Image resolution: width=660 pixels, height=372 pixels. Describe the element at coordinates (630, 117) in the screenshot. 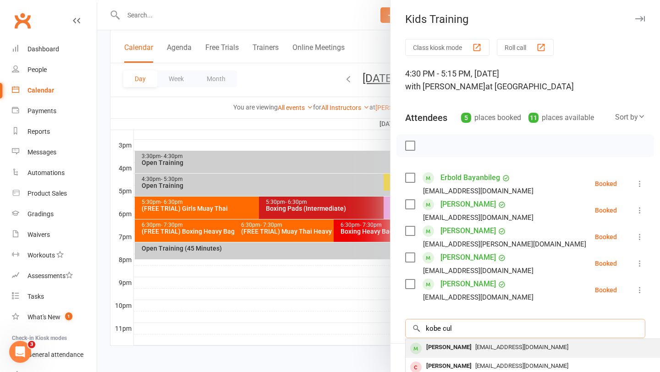

I see `div: Sort by` at that location.